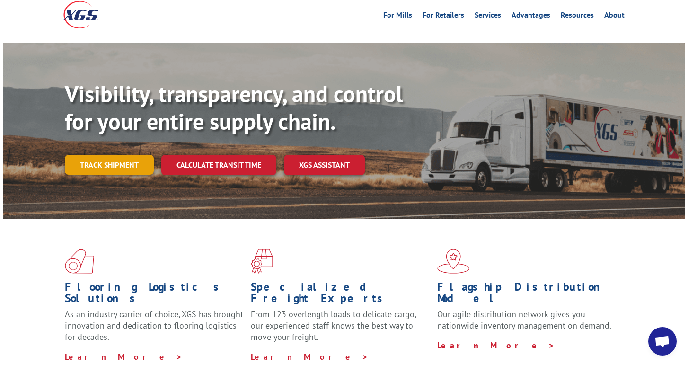 The width and height of the screenshot is (688, 365). Describe the element at coordinates (154, 325) in the screenshot. I see `span: As an industry carrier of choice, XGS has brought innovation and dedication to flooring logistics...` at that location.